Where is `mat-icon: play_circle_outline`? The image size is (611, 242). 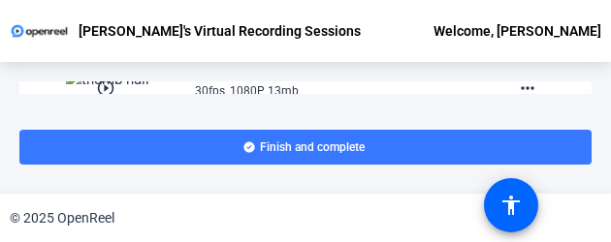 mat-icon: play_circle_outline is located at coordinates (108, 88).